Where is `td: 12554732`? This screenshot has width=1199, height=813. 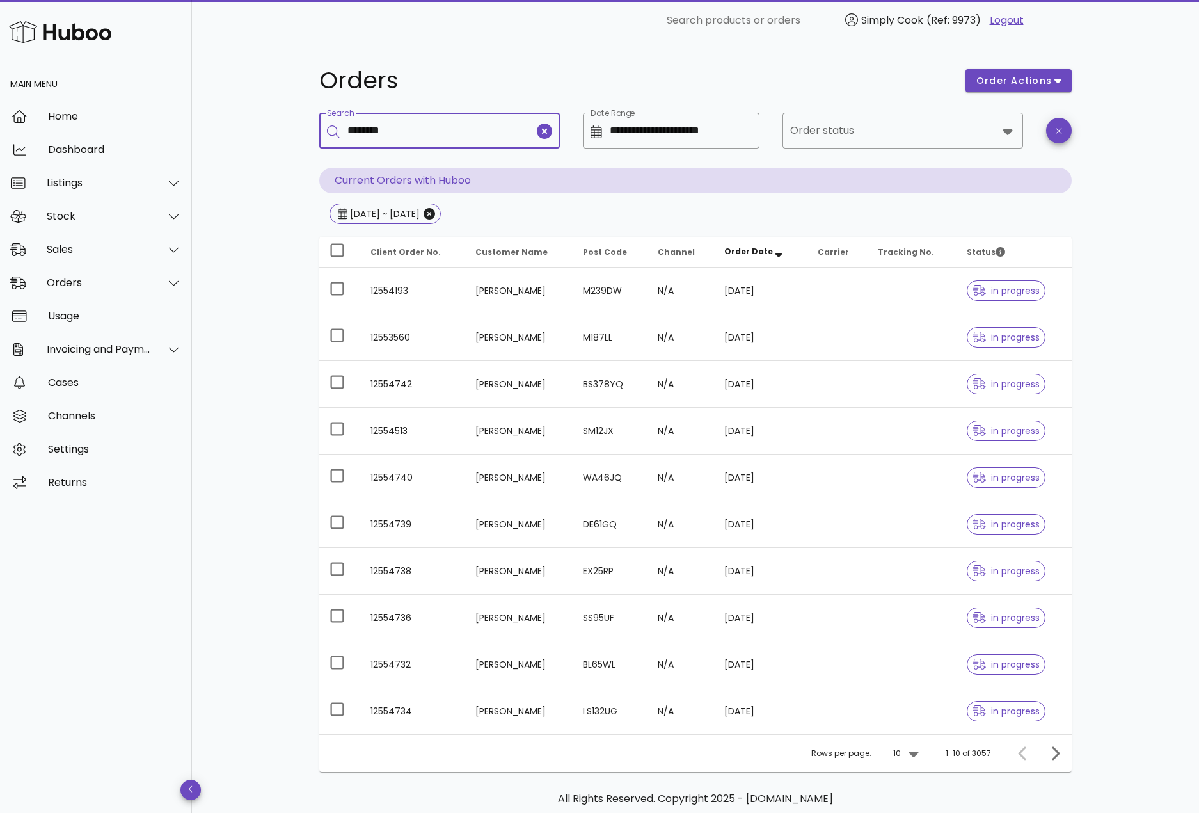 td: 12554732 is located at coordinates (413, 664).